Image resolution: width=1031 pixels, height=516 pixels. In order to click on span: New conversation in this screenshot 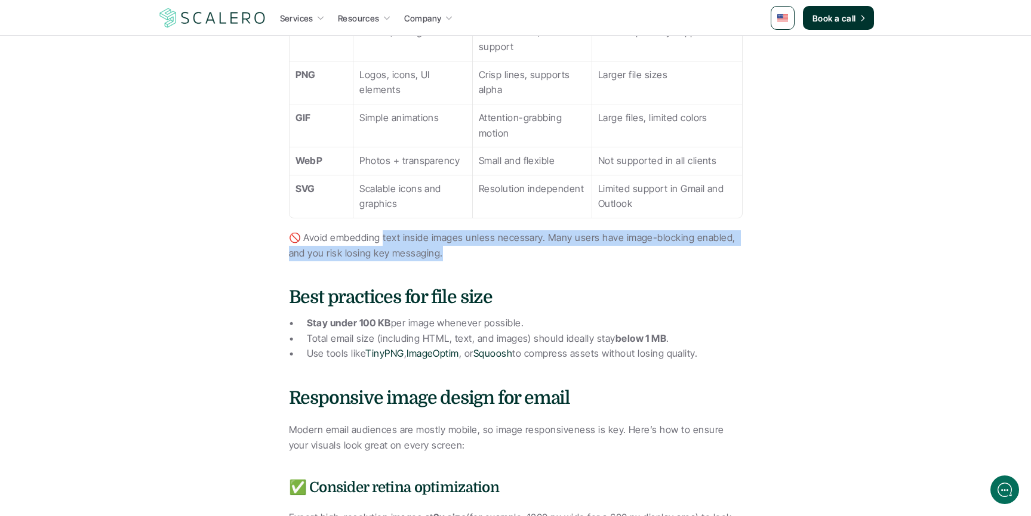, I will do `click(110, 170)`.